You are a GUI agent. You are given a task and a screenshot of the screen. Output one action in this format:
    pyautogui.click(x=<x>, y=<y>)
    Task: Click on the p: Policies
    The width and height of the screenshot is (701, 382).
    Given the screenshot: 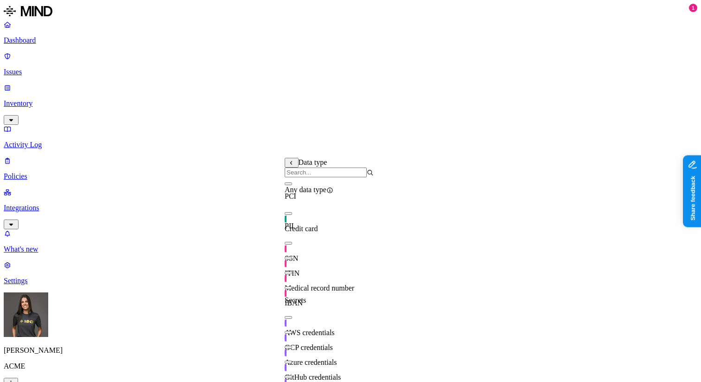 What is the action you would take?
    pyautogui.click(x=350, y=176)
    